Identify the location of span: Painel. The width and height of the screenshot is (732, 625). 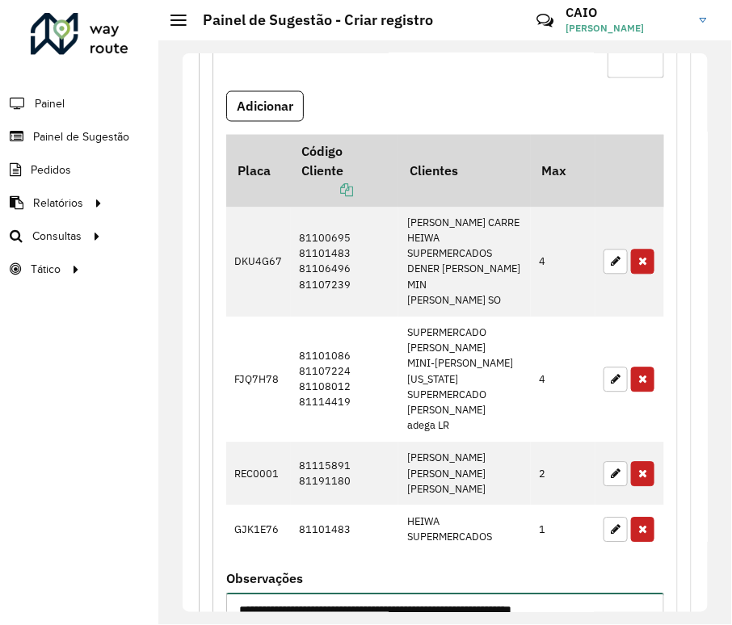
(49, 103).